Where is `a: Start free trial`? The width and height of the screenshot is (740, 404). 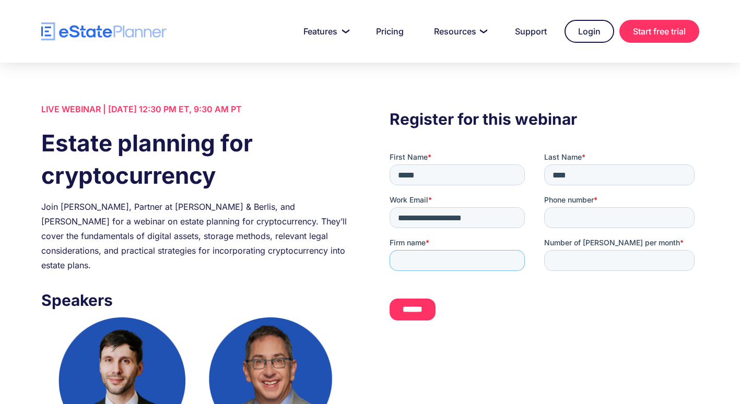 a: Start free trial is located at coordinates (659, 31).